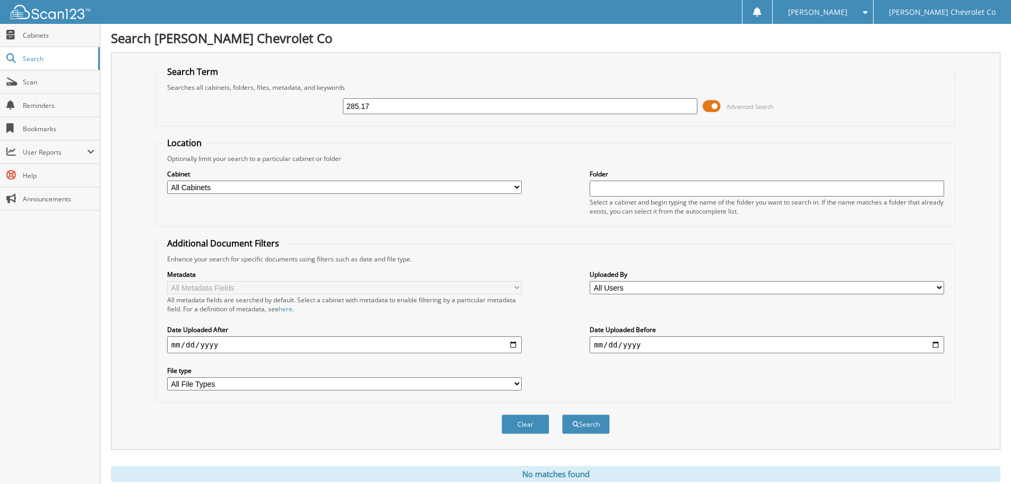  Describe the element at coordinates (58, 175) in the screenshot. I see `span: Help` at that location.